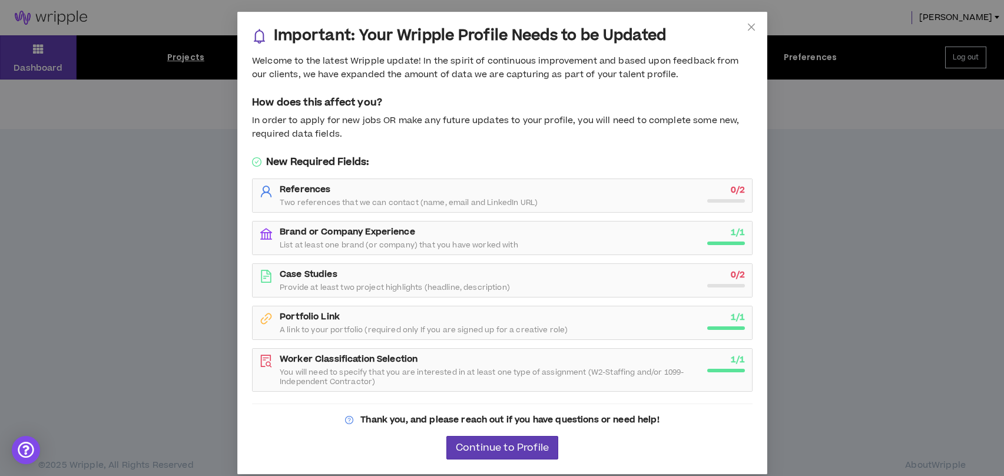 The image size is (1004, 476). Describe the element at coordinates (502, 68) in the screenshot. I see `div: Welcome to the latest Wripple update! In the spirit of continuous improvement and based upon feed...` at that location.